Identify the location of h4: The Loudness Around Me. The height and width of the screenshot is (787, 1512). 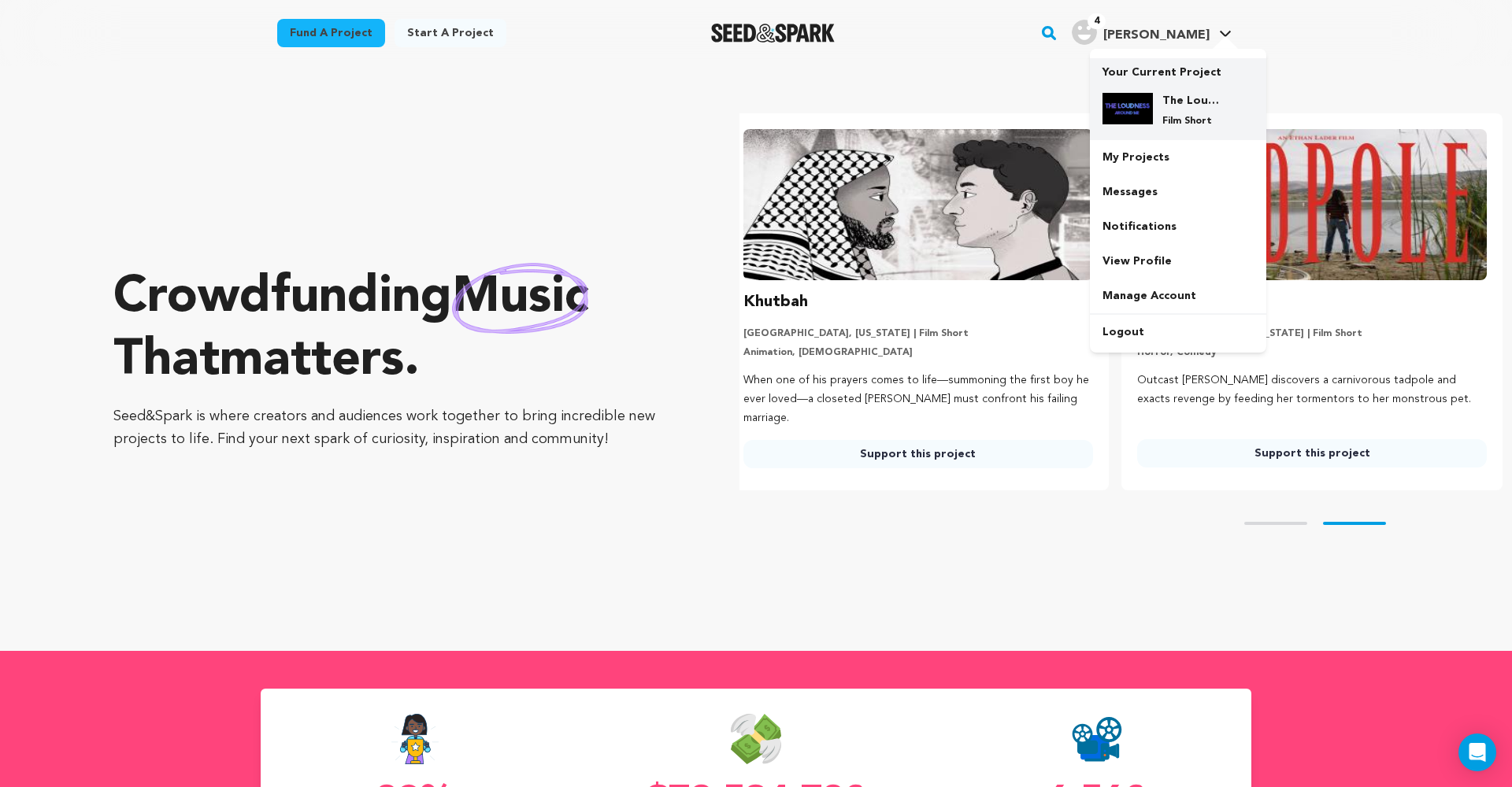
(1190, 101).